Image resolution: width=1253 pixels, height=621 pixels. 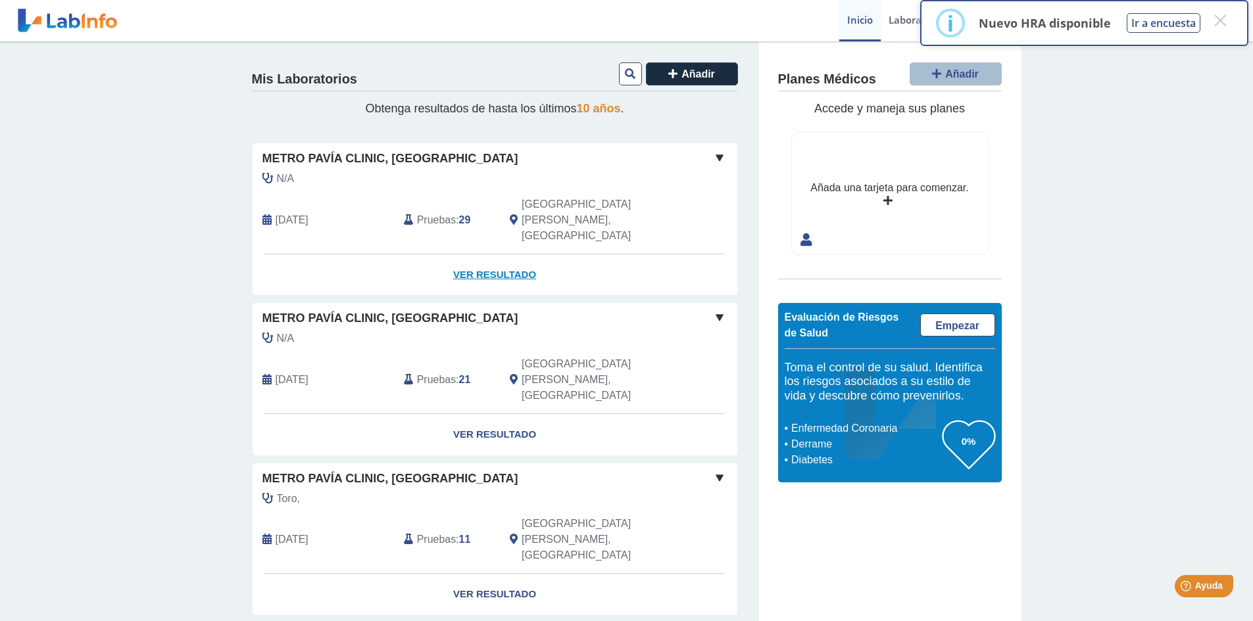 What do you see at coordinates (1044, 23) in the screenshot?
I see `p: Nuevo HRA disponible` at bounding box center [1044, 23].